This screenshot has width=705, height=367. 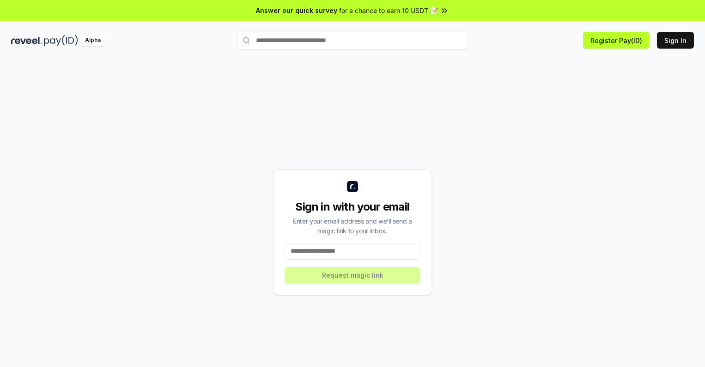 I want to click on button: Register Pay(ID), so click(x=617, y=40).